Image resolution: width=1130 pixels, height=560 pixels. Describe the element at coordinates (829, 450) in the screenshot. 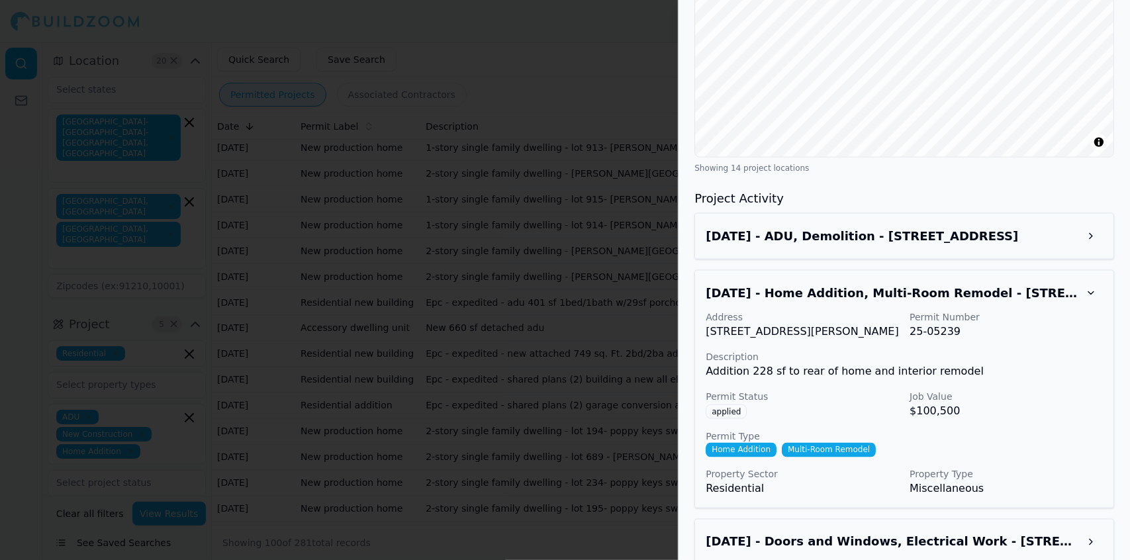

I see `span: Multi-Room Remodel` at that location.